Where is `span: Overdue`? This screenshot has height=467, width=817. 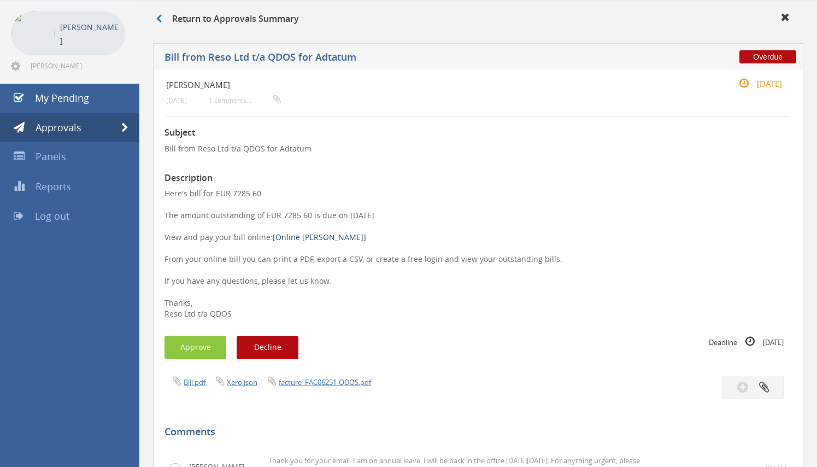
span: Overdue is located at coordinates (768, 57).